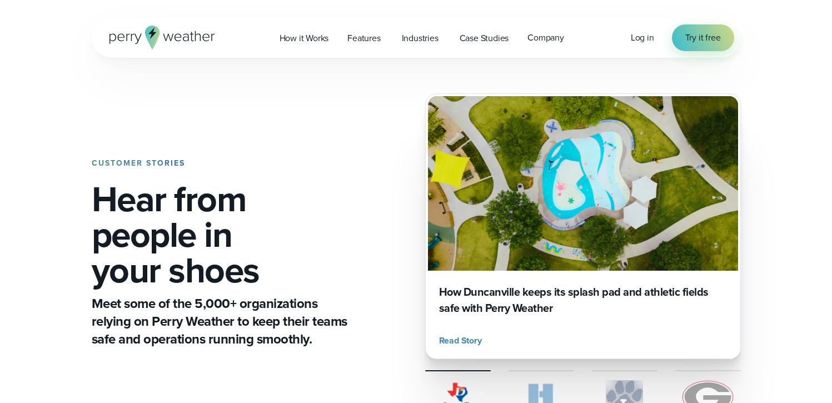  I want to click on button: Read Story, so click(462, 341).